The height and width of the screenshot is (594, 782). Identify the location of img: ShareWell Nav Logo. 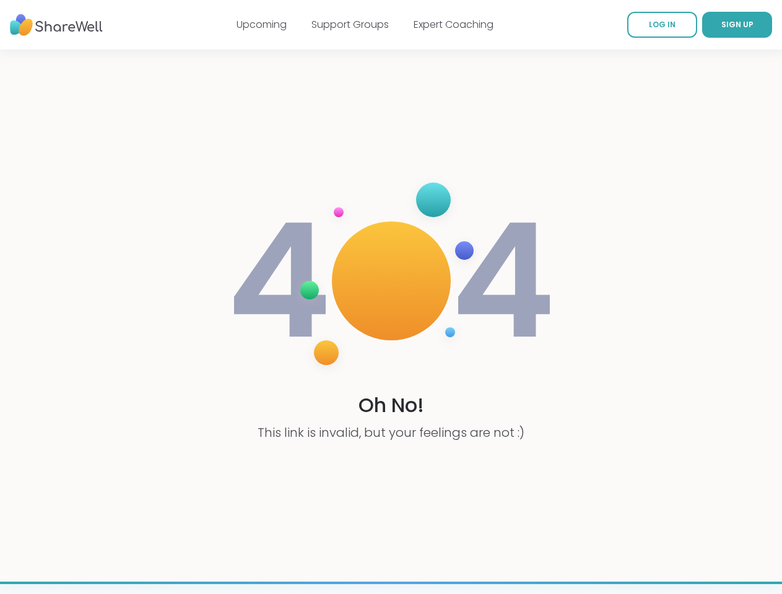
(56, 25).